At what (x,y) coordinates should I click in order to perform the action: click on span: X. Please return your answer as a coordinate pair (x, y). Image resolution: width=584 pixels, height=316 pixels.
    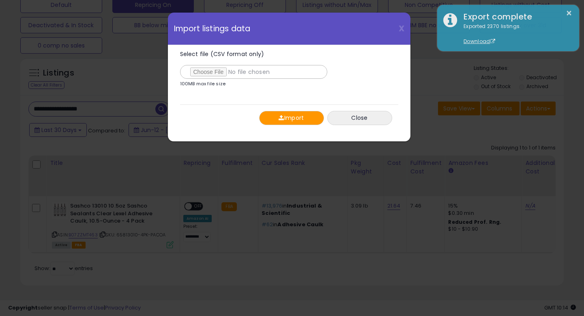
    Looking at the image, I should click on (402, 28).